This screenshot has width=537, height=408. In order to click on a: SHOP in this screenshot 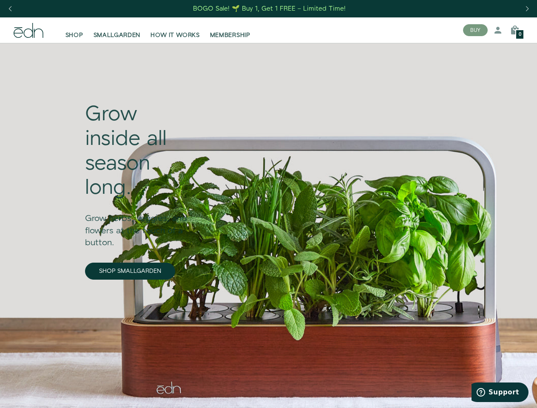, I will do `click(74, 30)`.